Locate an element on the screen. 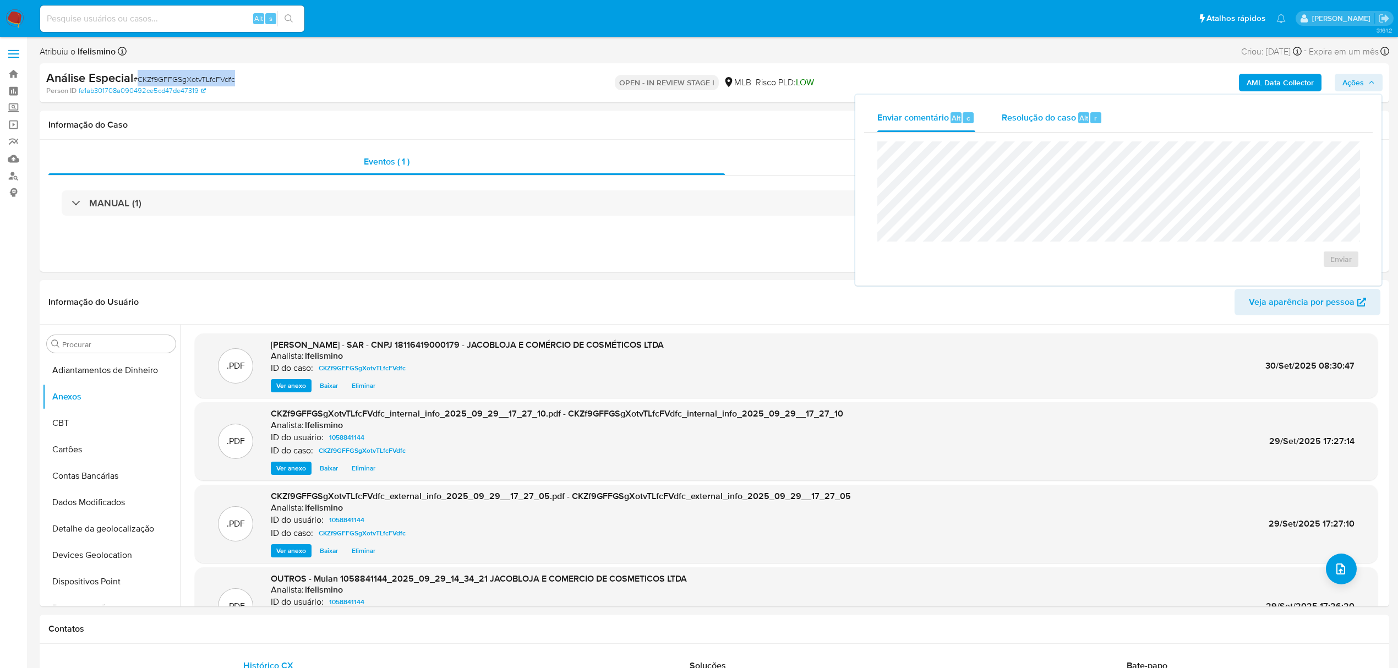  button: Anexos is located at coordinates (111, 397).